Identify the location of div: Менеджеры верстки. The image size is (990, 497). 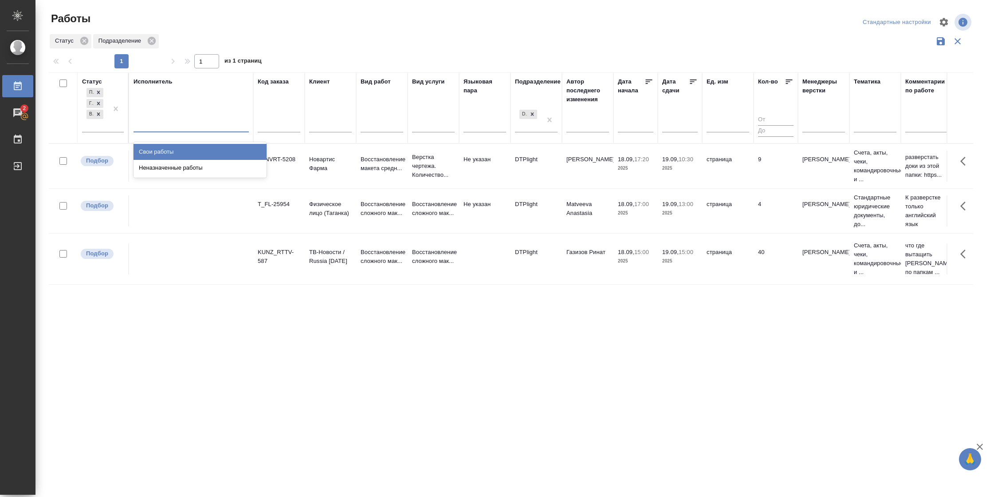
(824, 86).